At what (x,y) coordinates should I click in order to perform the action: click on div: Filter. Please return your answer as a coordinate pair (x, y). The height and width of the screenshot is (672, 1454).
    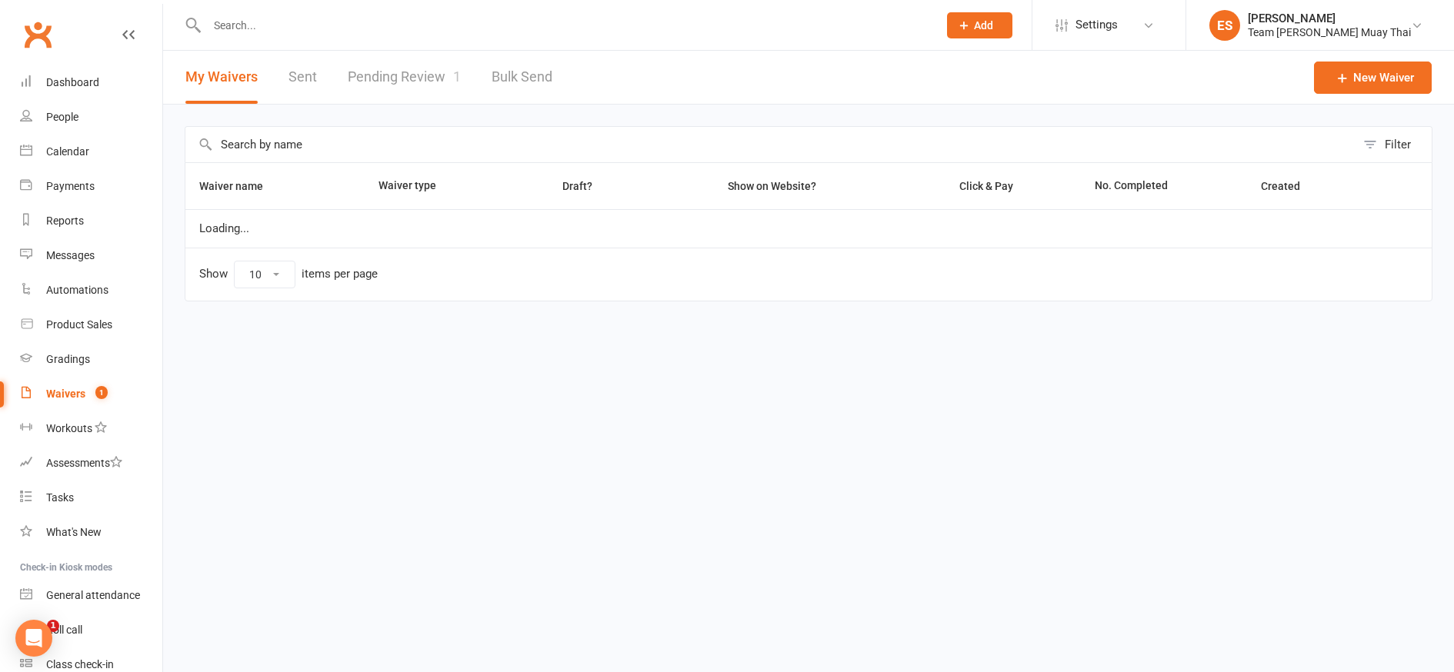
    Looking at the image, I should click on (1397, 145).